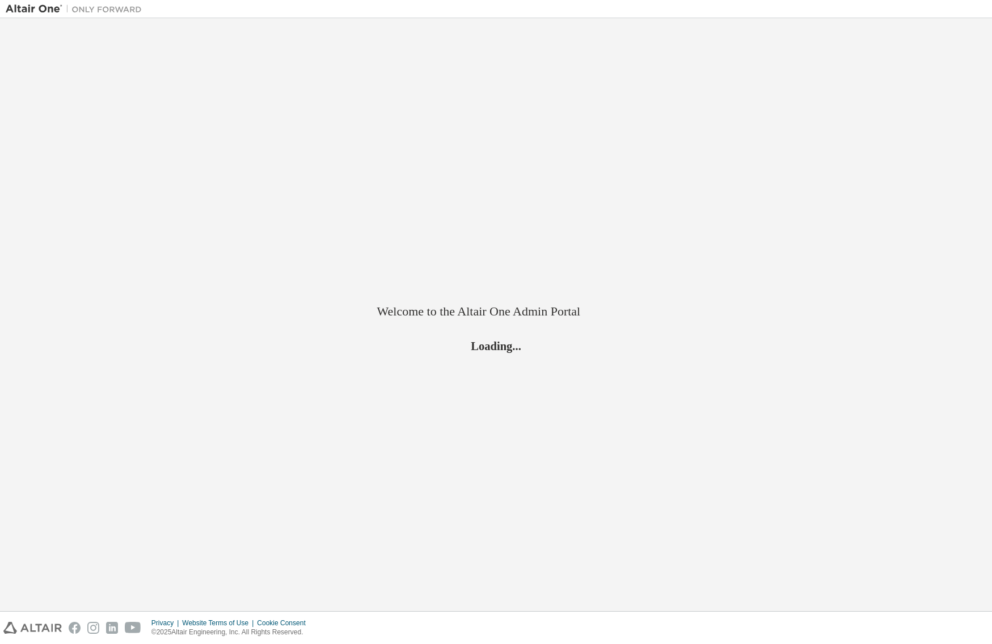  Describe the element at coordinates (496, 311) in the screenshot. I see `h2: Welcome to the Altair One Admin Portal` at that location.